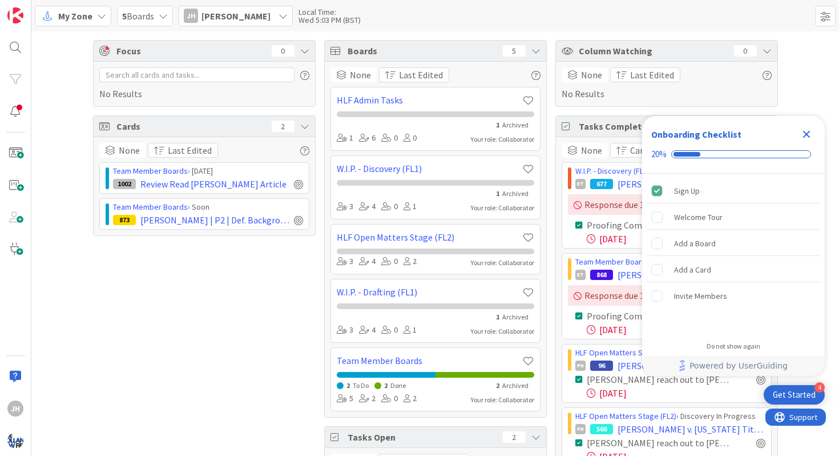  Describe the element at coordinates (807, 134) in the screenshot. I see `div: Close Checklist` at that location.